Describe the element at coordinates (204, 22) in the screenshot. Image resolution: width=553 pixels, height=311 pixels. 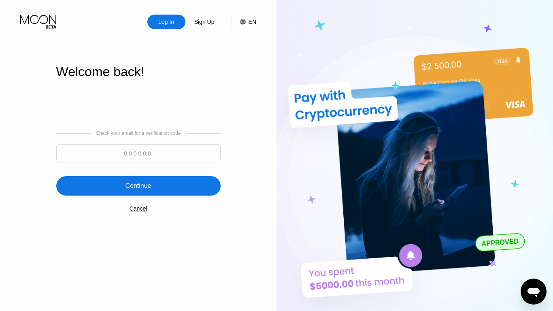
I see `div: Sign Up` at that location.